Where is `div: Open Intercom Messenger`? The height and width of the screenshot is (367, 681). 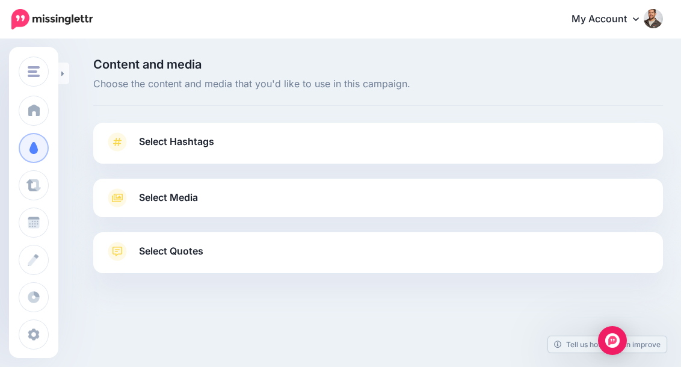 div: Open Intercom Messenger is located at coordinates (612, 340).